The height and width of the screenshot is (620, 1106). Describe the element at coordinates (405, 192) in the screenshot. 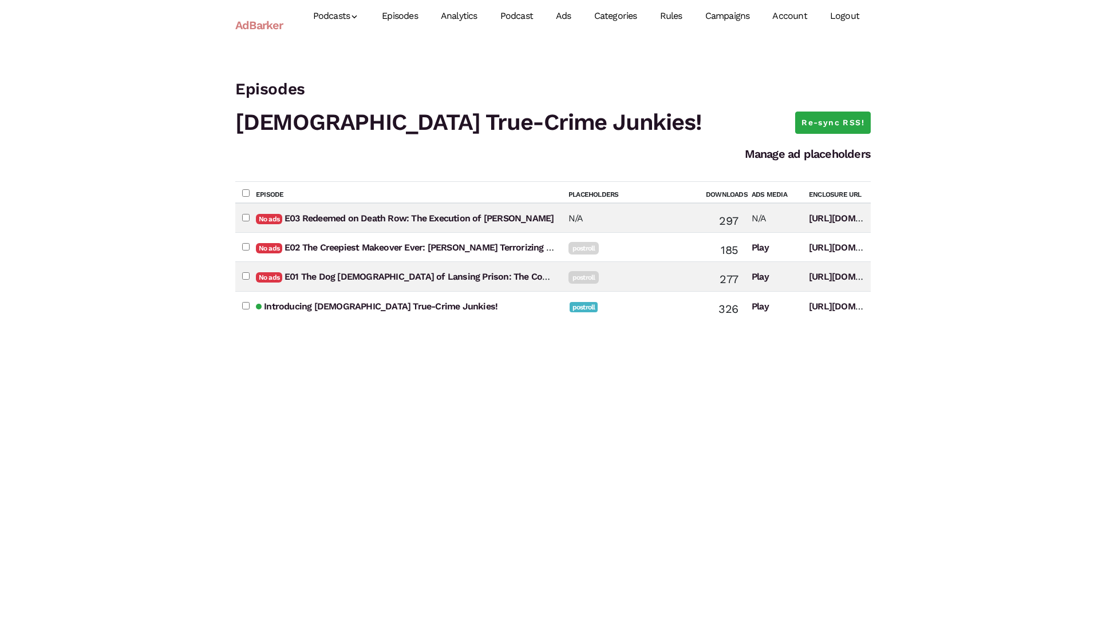

I see `th: Episode` at that location.